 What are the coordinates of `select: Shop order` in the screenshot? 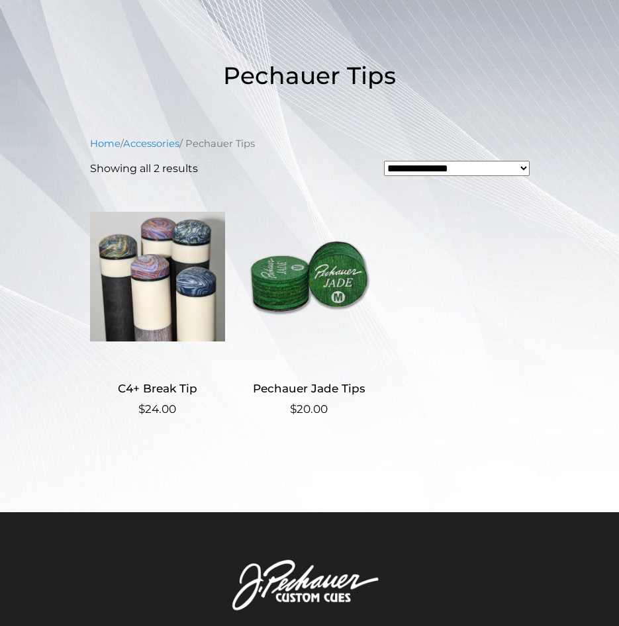 It's located at (457, 168).